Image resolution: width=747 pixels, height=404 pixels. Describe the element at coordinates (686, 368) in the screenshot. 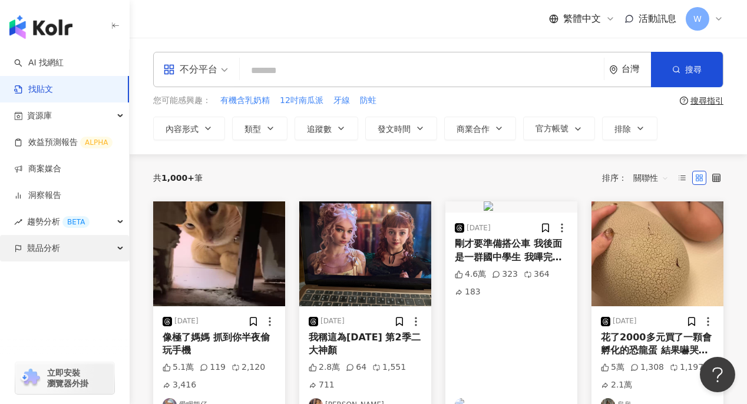

I see `div: 1,197` at that location.